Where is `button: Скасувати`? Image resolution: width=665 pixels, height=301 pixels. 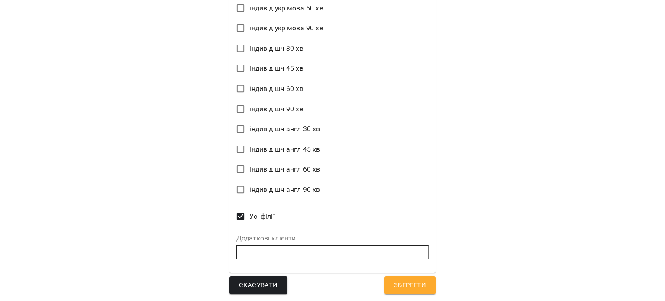 button: Скасувати is located at coordinates (258, 285).